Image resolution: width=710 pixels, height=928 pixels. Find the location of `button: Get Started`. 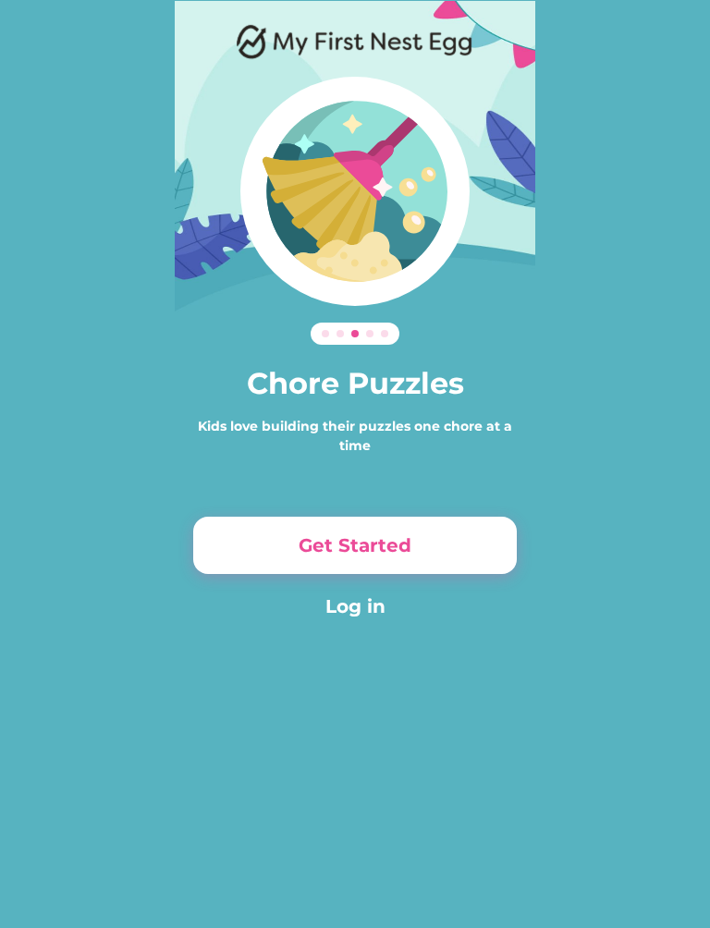

button: Get Started is located at coordinates (355, 545).